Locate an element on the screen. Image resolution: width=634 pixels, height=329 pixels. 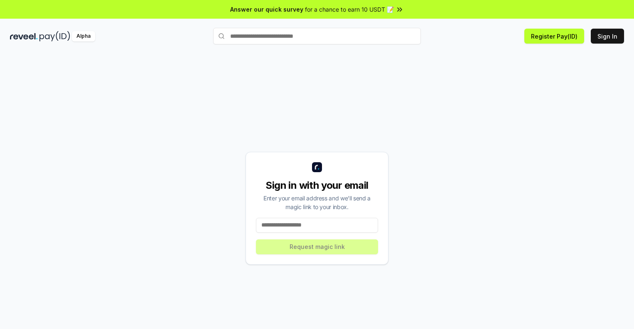
span: Answer our quick survey is located at coordinates (267, 9).